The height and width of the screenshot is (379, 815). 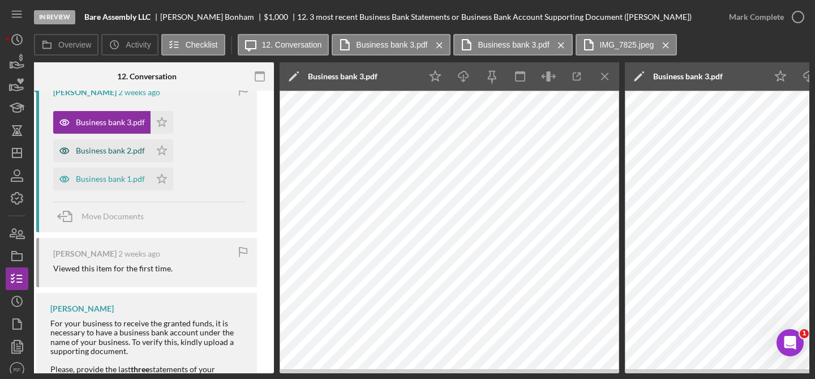 I want to click on label: Overview, so click(x=75, y=45).